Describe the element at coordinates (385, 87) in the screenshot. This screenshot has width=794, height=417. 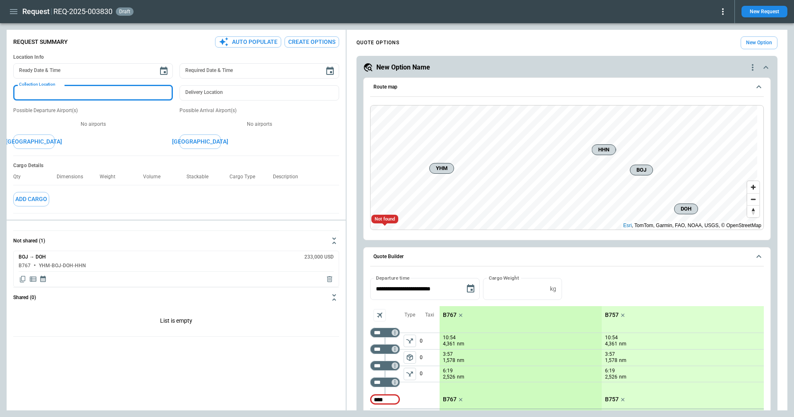
I see `h6: Route map` at that location.